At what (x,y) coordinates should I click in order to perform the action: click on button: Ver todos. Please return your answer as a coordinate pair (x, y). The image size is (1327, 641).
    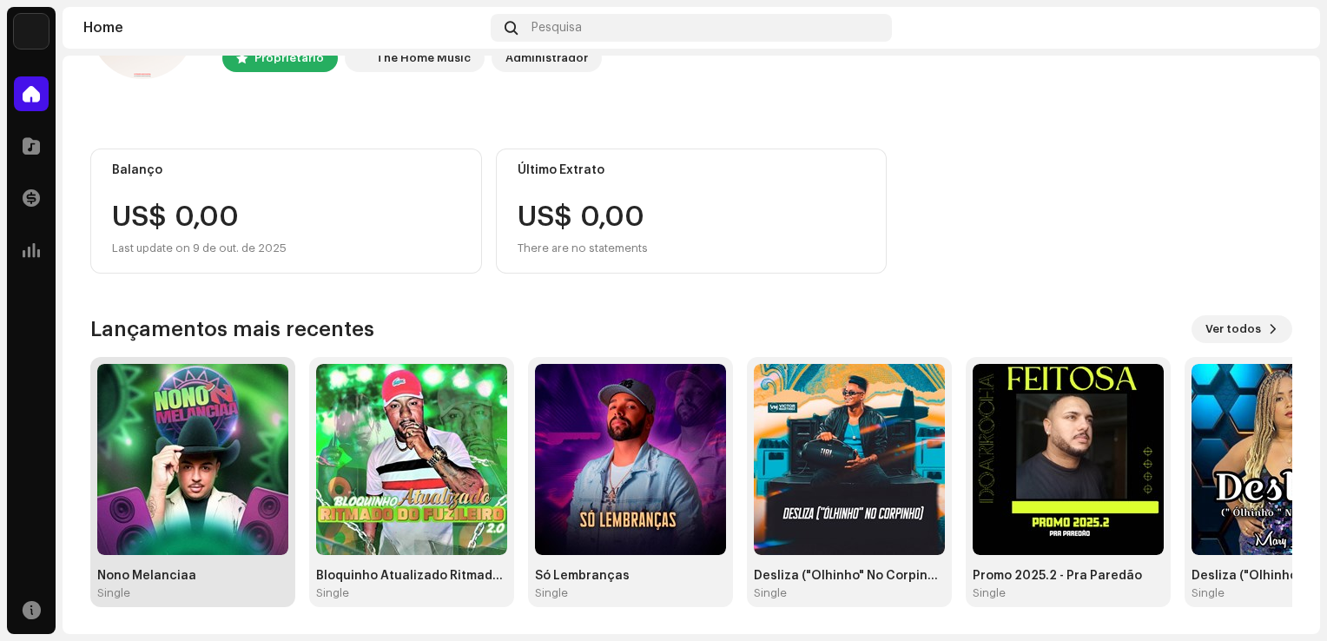
    Looking at the image, I should click on (1241, 329).